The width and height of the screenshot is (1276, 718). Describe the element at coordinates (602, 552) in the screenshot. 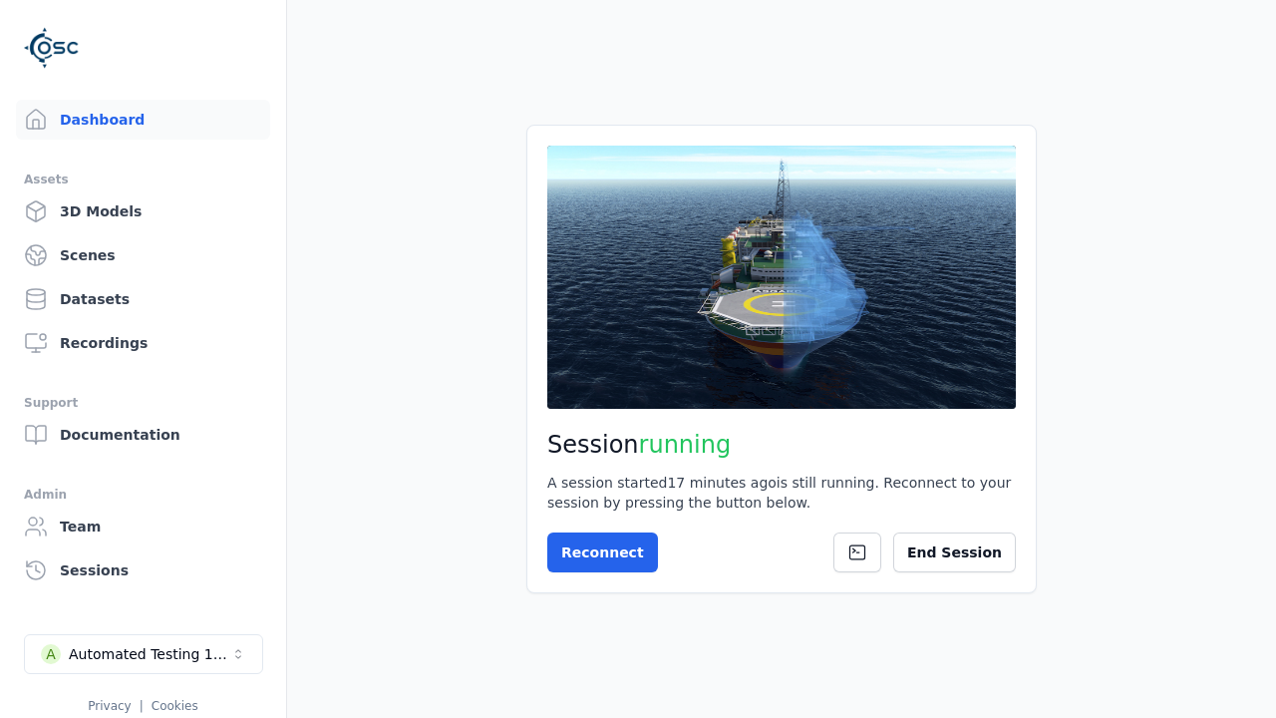

I see `button: Reconnect` at that location.